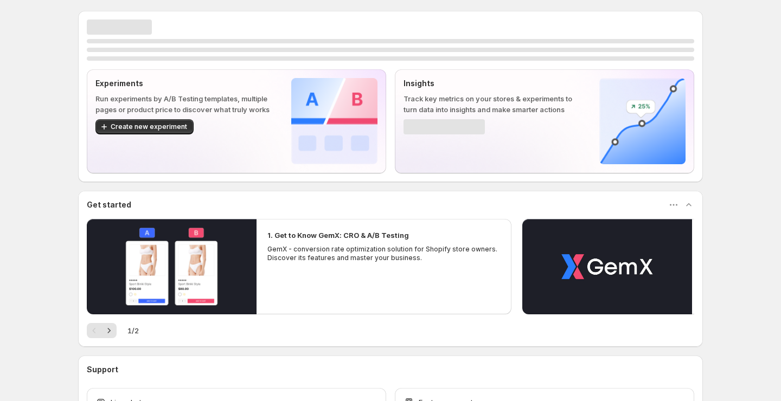  Describe the element at coordinates (642, 121) in the screenshot. I see `img: Insights` at that location.